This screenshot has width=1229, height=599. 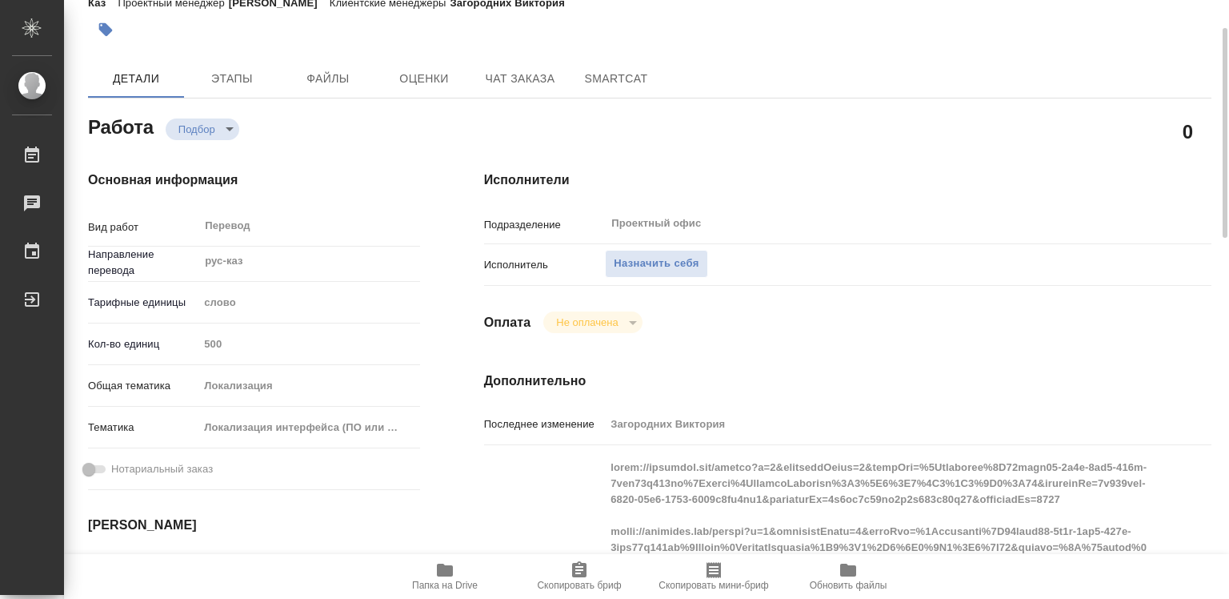 I want to click on p: Кол-во единиц, so click(x=143, y=344).